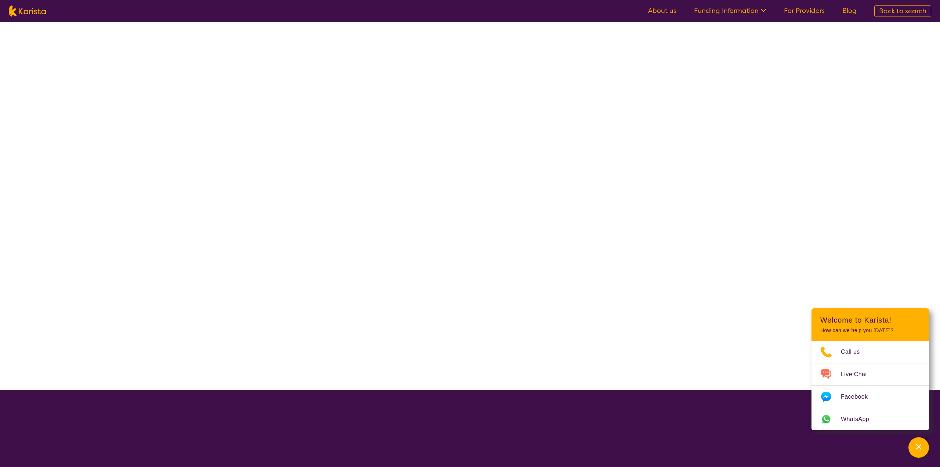 This screenshot has width=940, height=467. Describe the element at coordinates (870, 320) in the screenshot. I see `h2: Welcome to Karista!` at that location.